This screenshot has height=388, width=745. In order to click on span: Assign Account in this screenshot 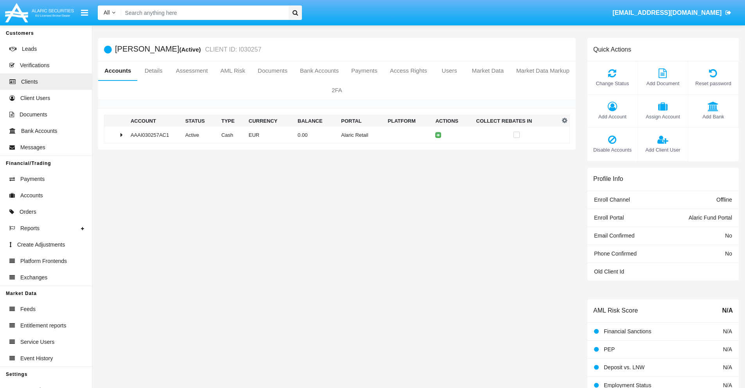, I will do `click(663, 117)`.